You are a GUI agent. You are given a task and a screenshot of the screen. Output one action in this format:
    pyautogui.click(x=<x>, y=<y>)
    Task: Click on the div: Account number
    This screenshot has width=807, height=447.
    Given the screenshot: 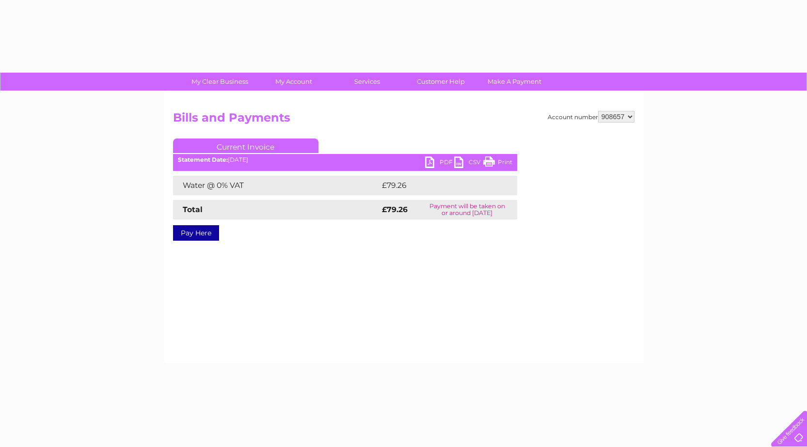 What is the action you would take?
    pyautogui.click(x=591, y=117)
    